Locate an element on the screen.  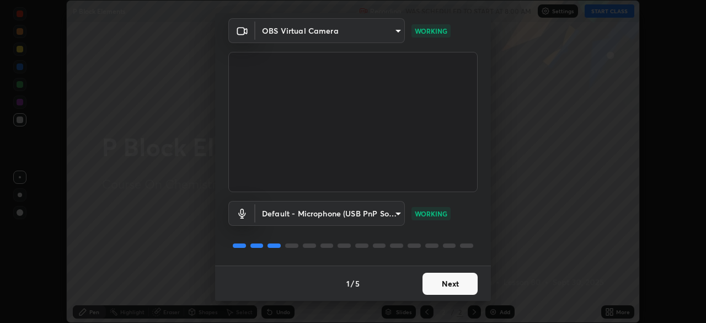
h4: 5 is located at coordinates (357, 283).